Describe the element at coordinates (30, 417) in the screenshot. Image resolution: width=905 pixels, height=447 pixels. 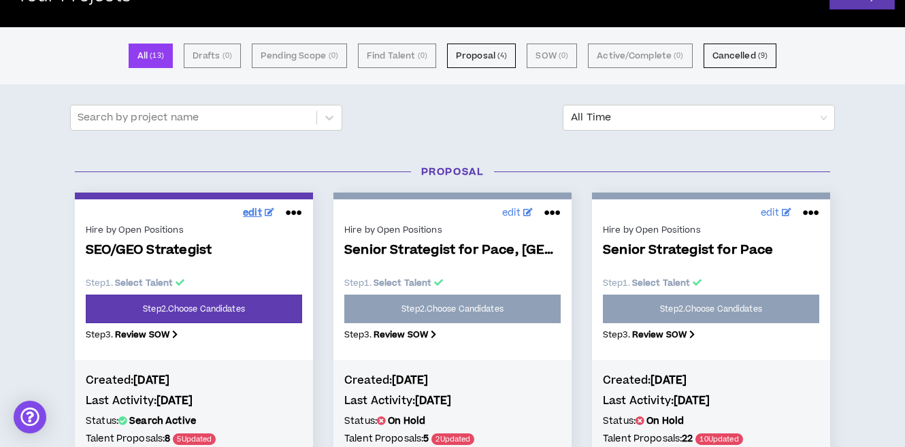
I see `div: Open Intercom Messenger` at that location.